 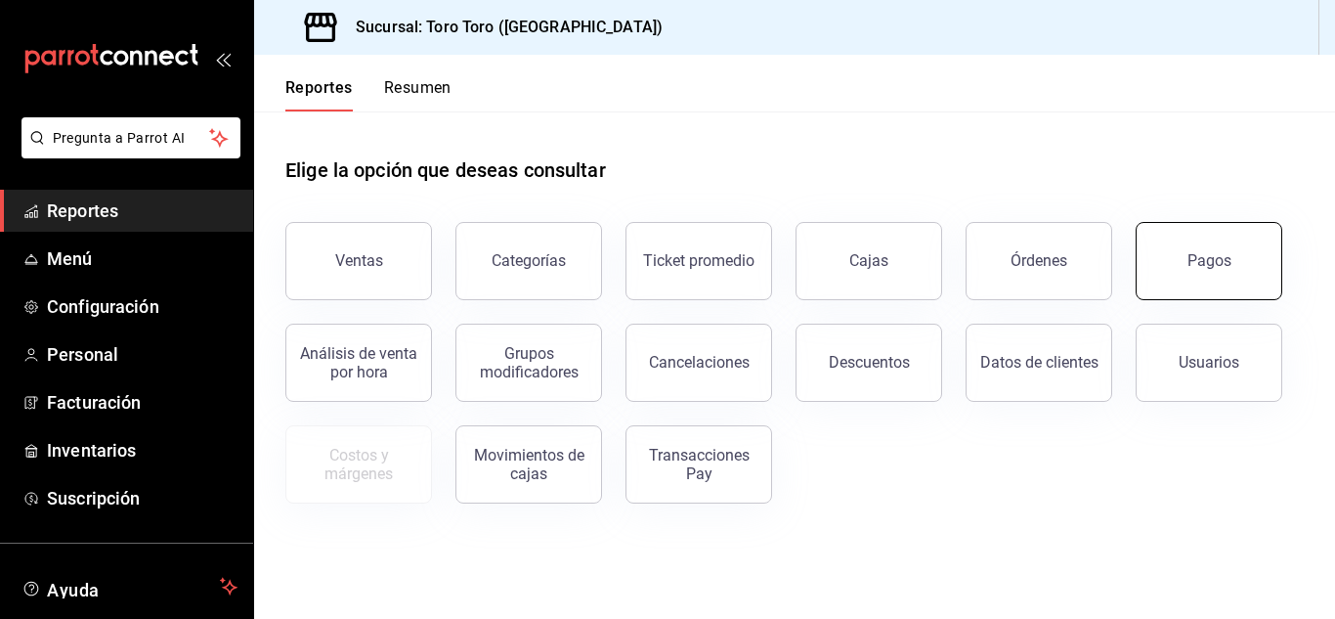 I want to click on a: Pregunta a Parrot AI, so click(x=127, y=151).